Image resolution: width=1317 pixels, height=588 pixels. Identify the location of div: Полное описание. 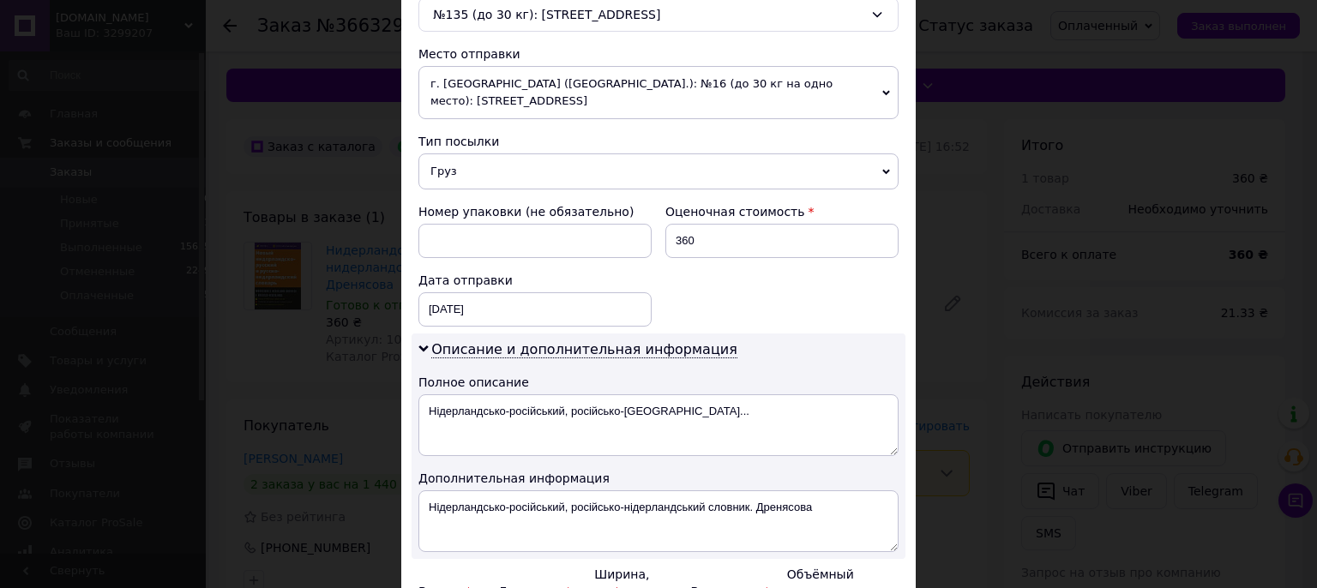
(658, 382).